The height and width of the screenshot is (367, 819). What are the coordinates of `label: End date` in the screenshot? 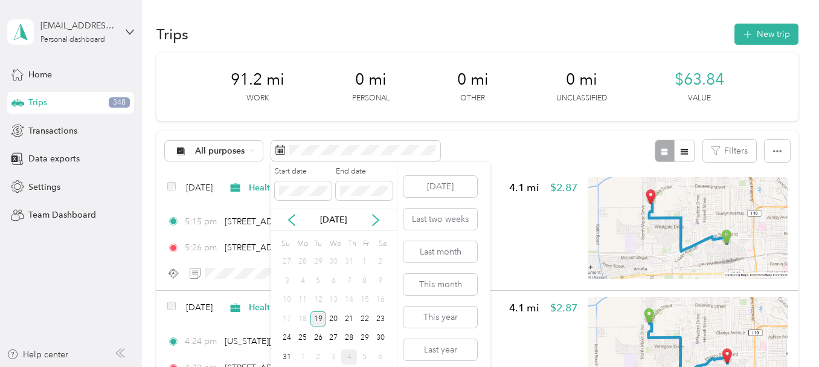 It's located at (364, 172).